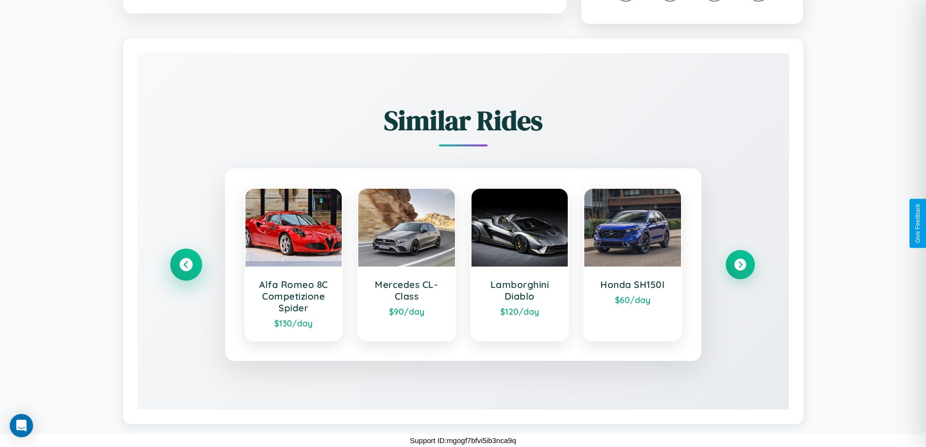 The width and height of the screenshot is (926, 447). What do you see at coordinates (632, 299) in the screenshot?
I see `div: $ 60 /day` at bounding box center [632, 299].